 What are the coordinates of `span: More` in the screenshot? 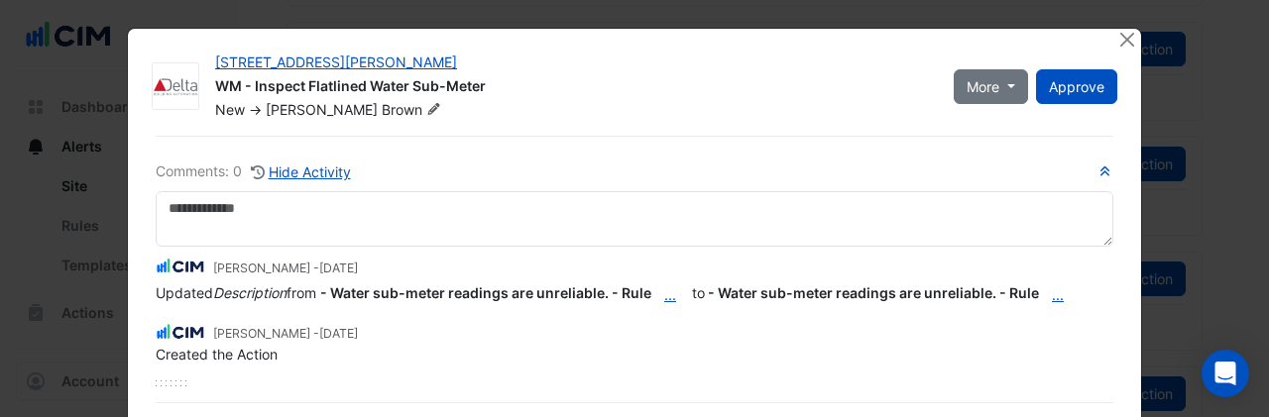 It's located at (982, 86).